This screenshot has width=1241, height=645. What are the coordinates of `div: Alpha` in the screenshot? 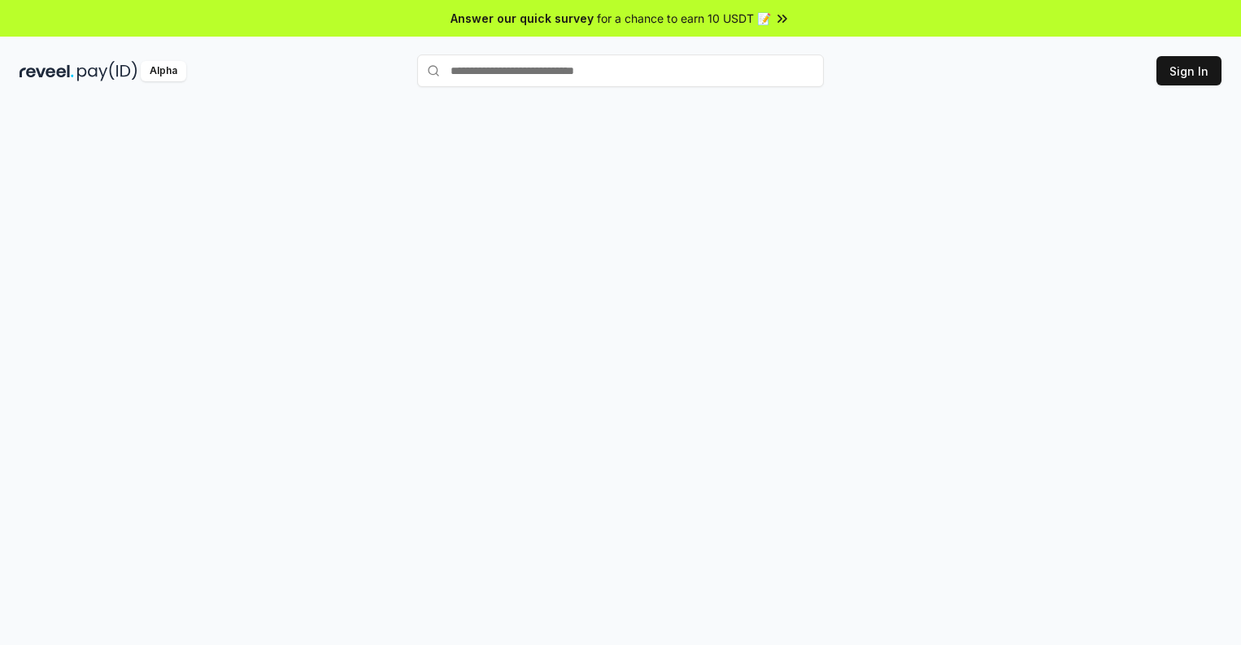 It's located at (164, 71).